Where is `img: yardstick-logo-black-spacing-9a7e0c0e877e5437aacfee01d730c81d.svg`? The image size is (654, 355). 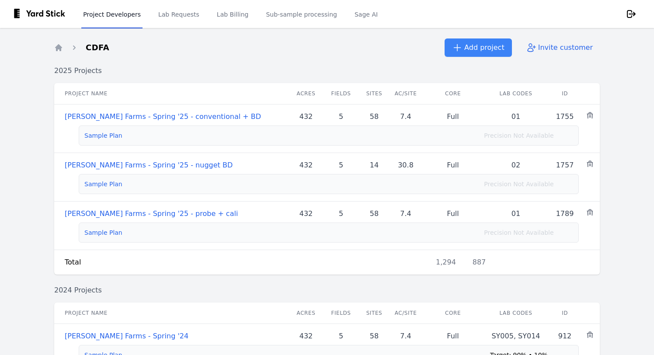
img: yardstick-logo-black-spacing-9a7e0c0e877e5437aacfee01d730c81d.svg is located at coordinates (42, 14).